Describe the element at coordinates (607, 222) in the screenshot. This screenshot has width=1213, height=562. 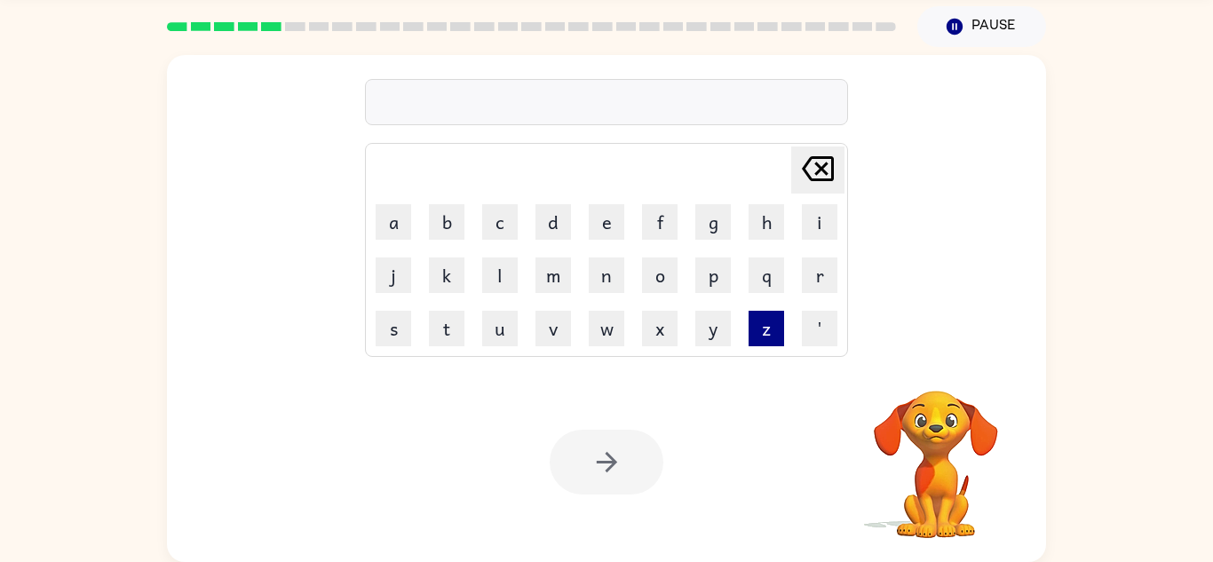
I see `button: e` at that location.